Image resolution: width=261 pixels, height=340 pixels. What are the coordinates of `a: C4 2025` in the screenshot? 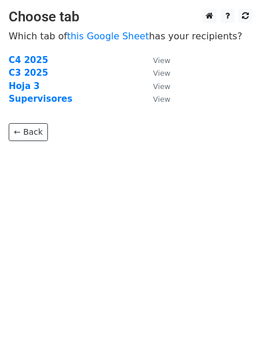 It's located at (28, 60).